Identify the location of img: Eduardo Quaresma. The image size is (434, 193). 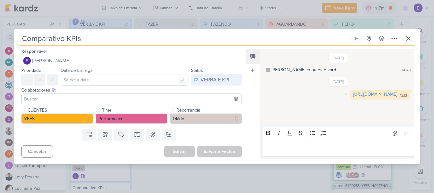
(27, 61).